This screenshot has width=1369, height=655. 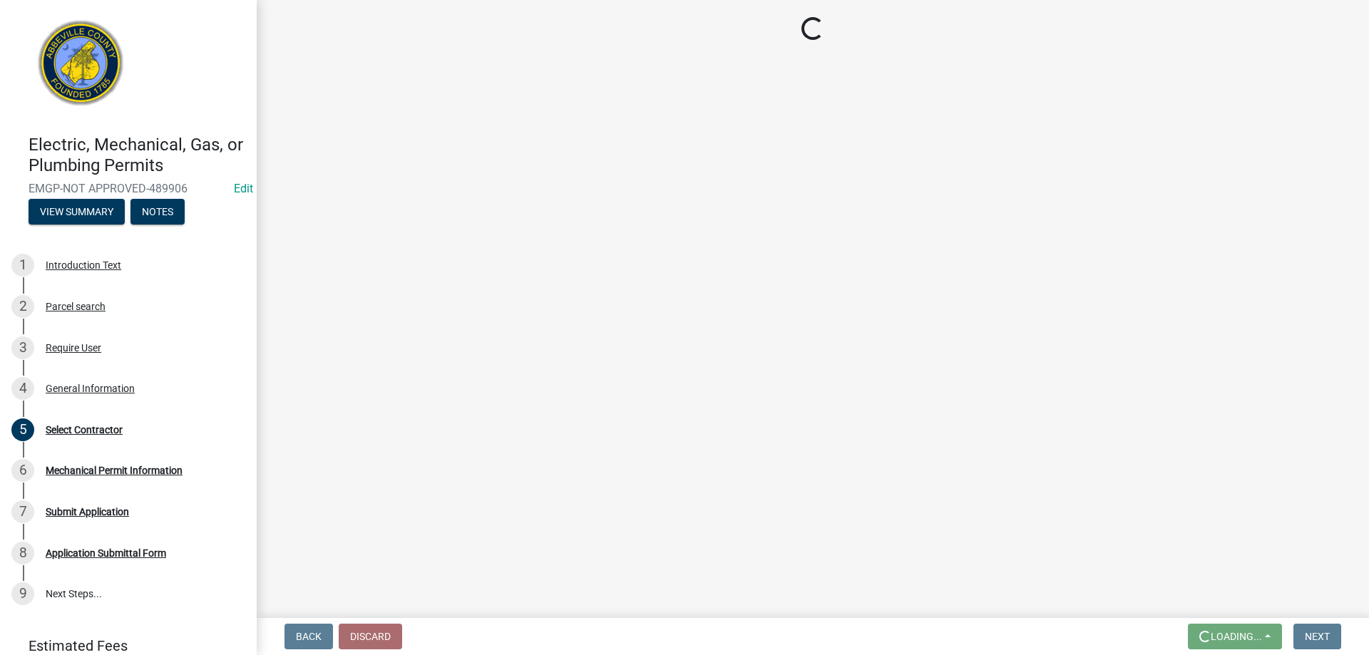 I want to click on div: Mechanical Permit Information, so click(x=114, y=471).